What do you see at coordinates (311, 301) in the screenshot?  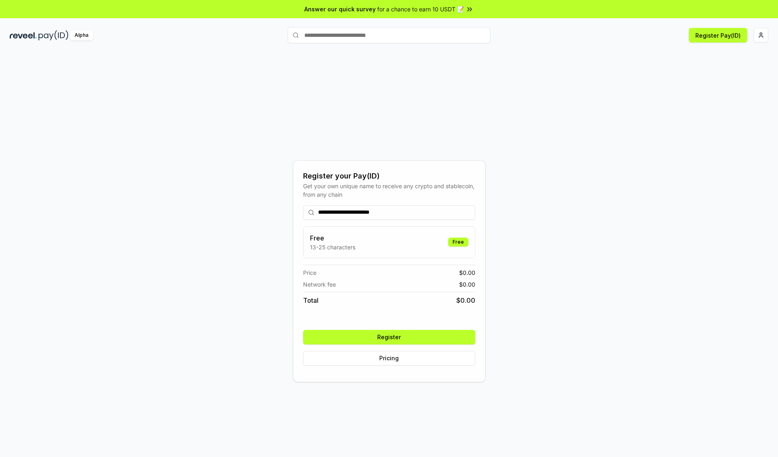 I see `span: Total` at bounding box center [311, 301].